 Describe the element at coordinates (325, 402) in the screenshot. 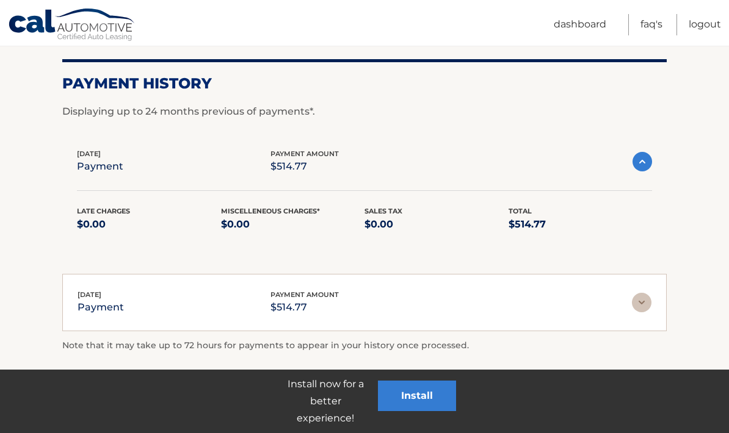

I see `p: Install now for a better experience!` at that location.